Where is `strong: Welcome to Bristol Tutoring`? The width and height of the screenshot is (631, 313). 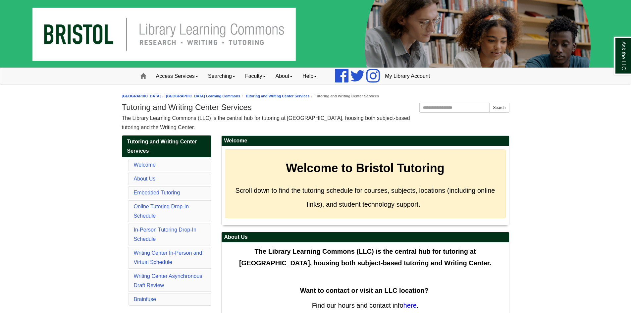
strong: Welcome to Bristol Tutoring is located at coordinates (365, 168).